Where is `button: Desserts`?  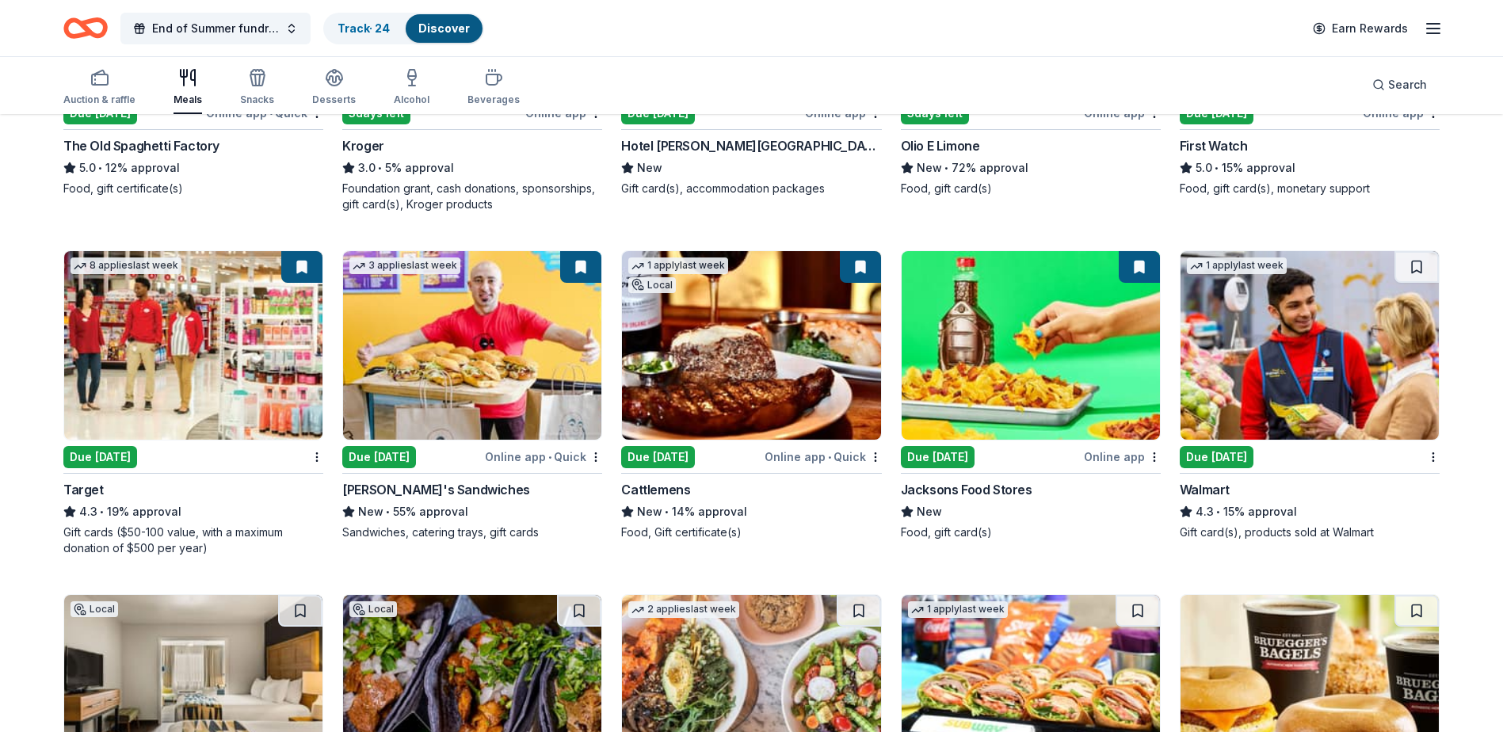
button: Desserts is located at coordinates (334, 88).